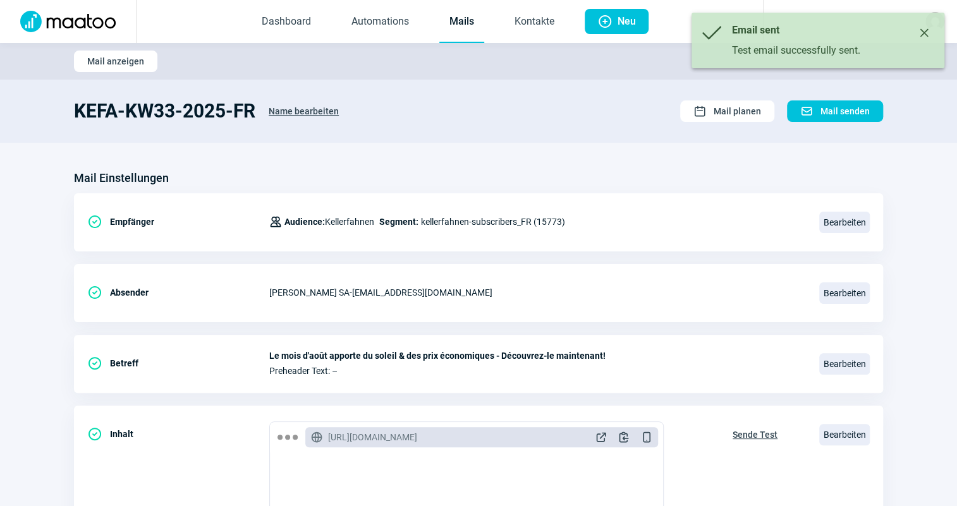 This screenshot has width=957, height=506. I want to click on span: Email sent, so click(755, 30).